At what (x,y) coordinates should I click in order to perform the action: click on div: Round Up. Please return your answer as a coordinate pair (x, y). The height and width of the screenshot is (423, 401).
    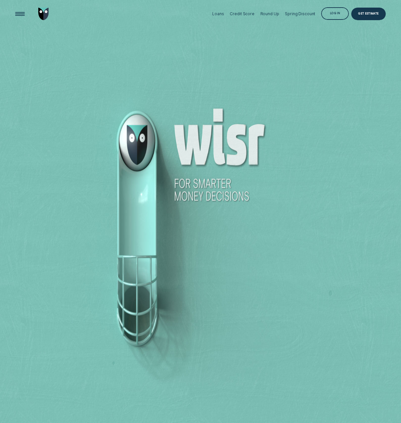
    Looking at the image, I should click on (270, 14).